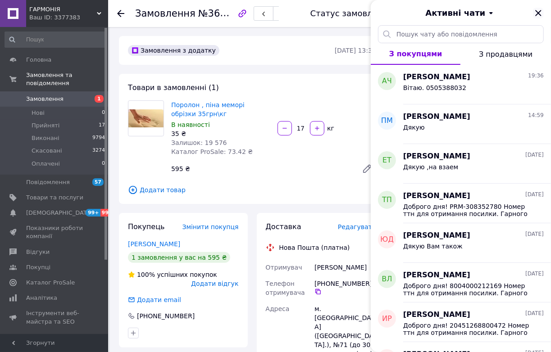 This screenshot has width=551, height=352. What do you see at coordinates (173, 275) in the screenshot?
I see `div: успішних покупок` at bounding box center [173, 275].